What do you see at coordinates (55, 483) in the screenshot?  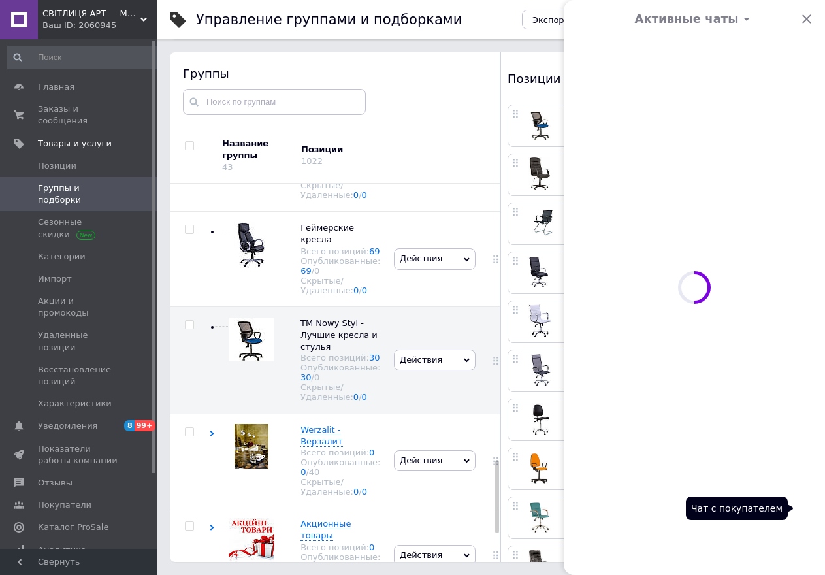 I see `span: Отзывы` at bounding box center [55, 483].